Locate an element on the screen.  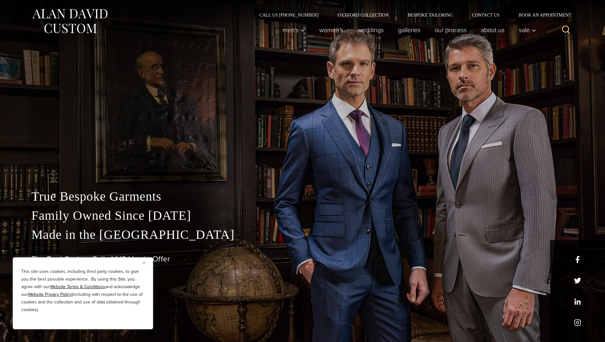
a: Website Terms & Conditions is located at coordinates (77, 287).